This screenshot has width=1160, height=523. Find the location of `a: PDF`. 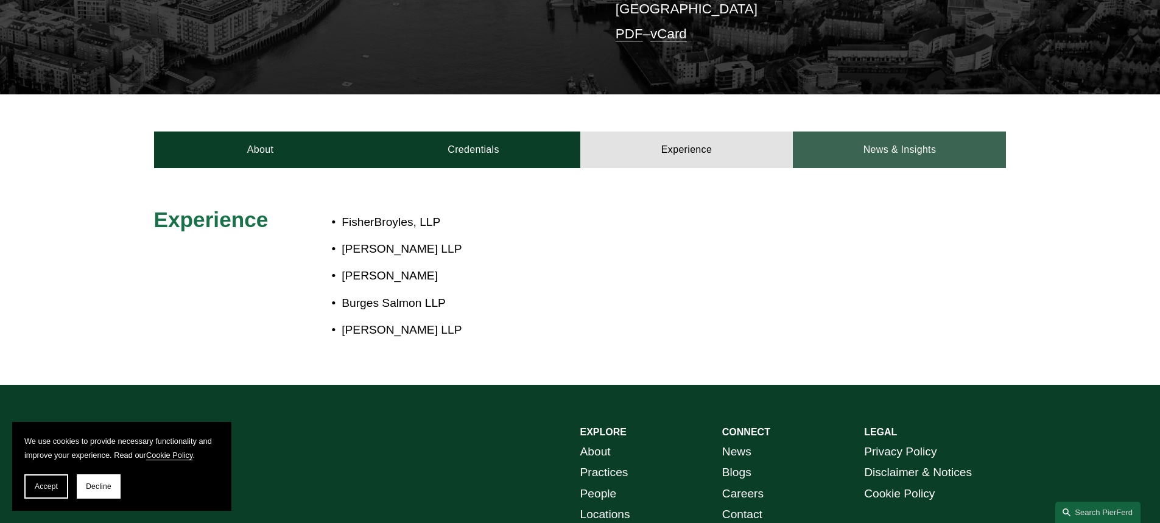

a: PDF is located at coordinates (629, 33).